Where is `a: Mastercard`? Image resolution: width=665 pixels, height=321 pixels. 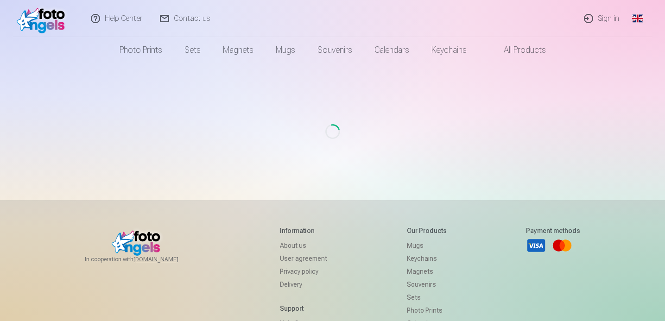 a: Mastercard is located at coordinates (562, 246).